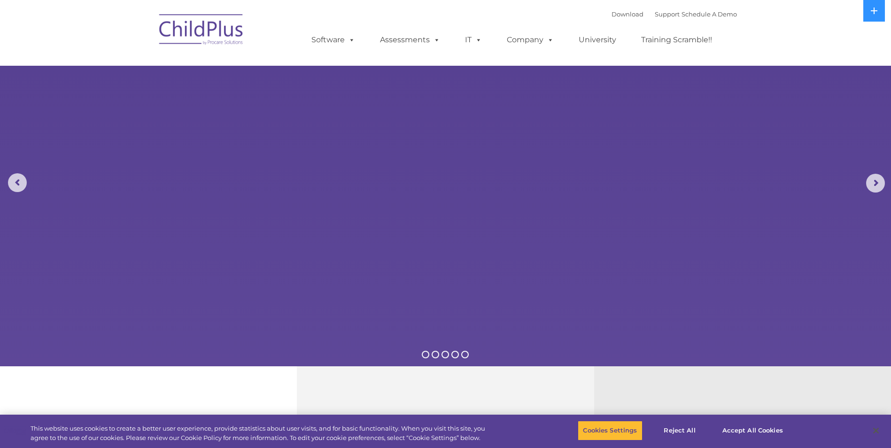  Describe the element at coordinates (530, 40) in the screenshot. I see `a: Company` at that location.